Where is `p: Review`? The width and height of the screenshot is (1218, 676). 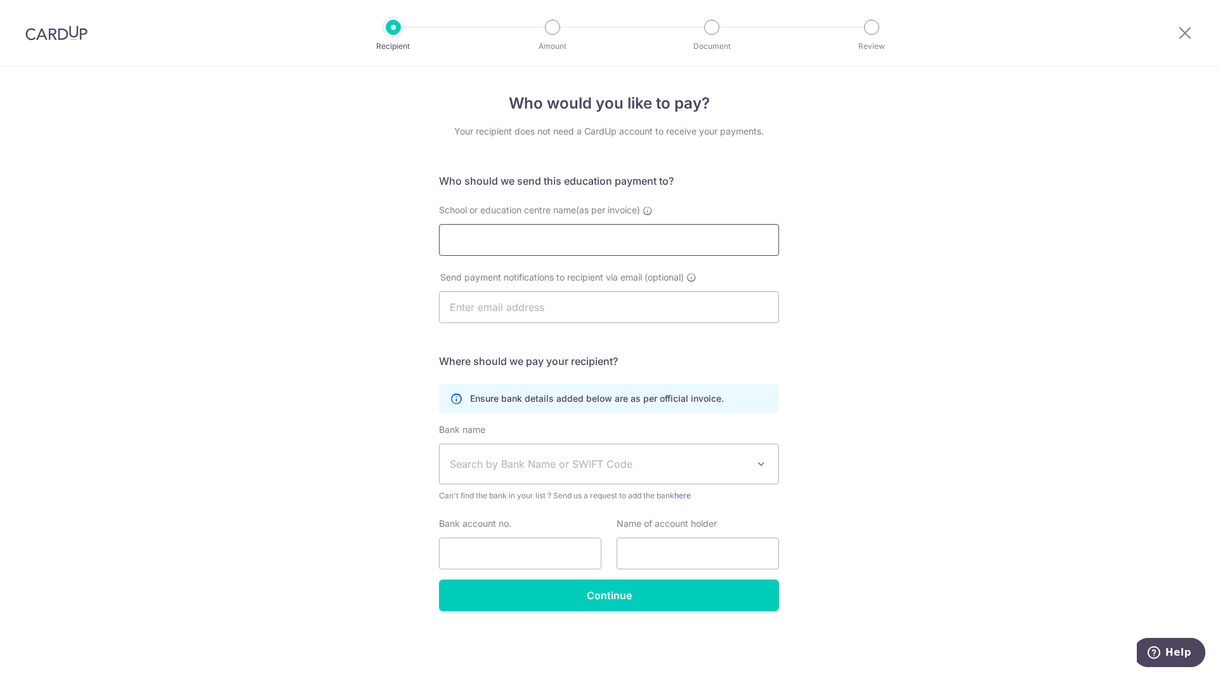 p: Review is located at coordinates (872, 46).